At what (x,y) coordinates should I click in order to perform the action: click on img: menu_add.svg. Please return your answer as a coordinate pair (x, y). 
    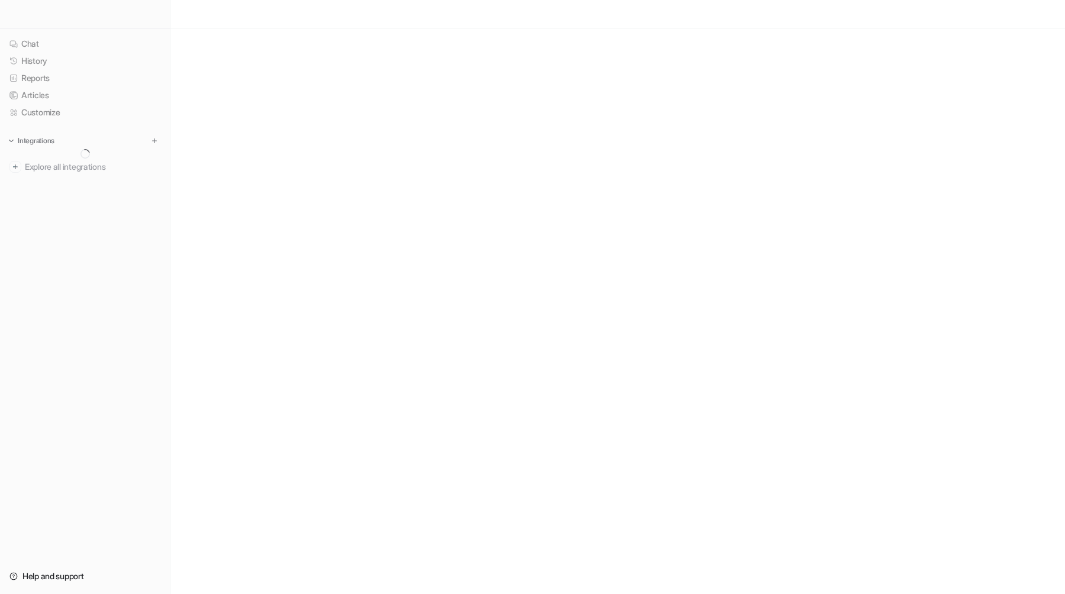
    Looking at the image, I should click on (154, 141).